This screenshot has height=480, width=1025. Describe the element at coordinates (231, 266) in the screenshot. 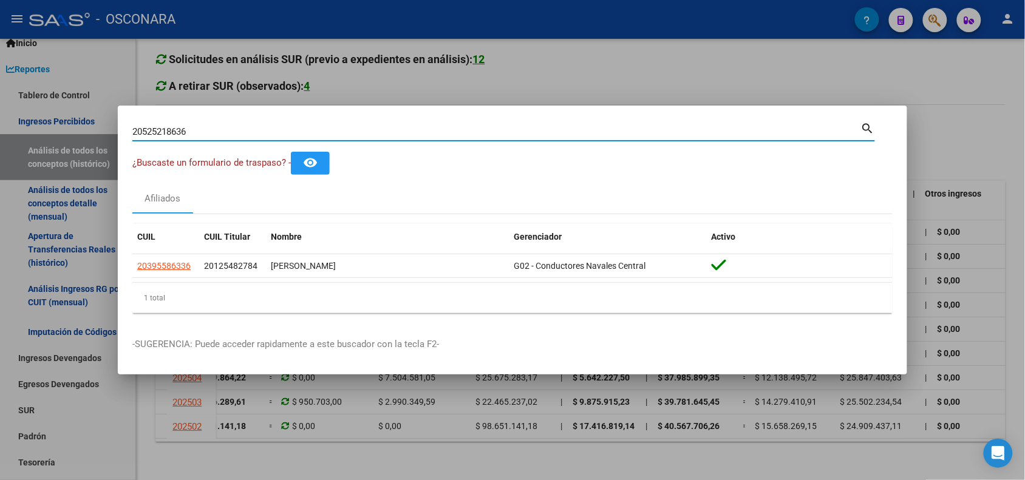

I see `span: 20125482784` at that location.